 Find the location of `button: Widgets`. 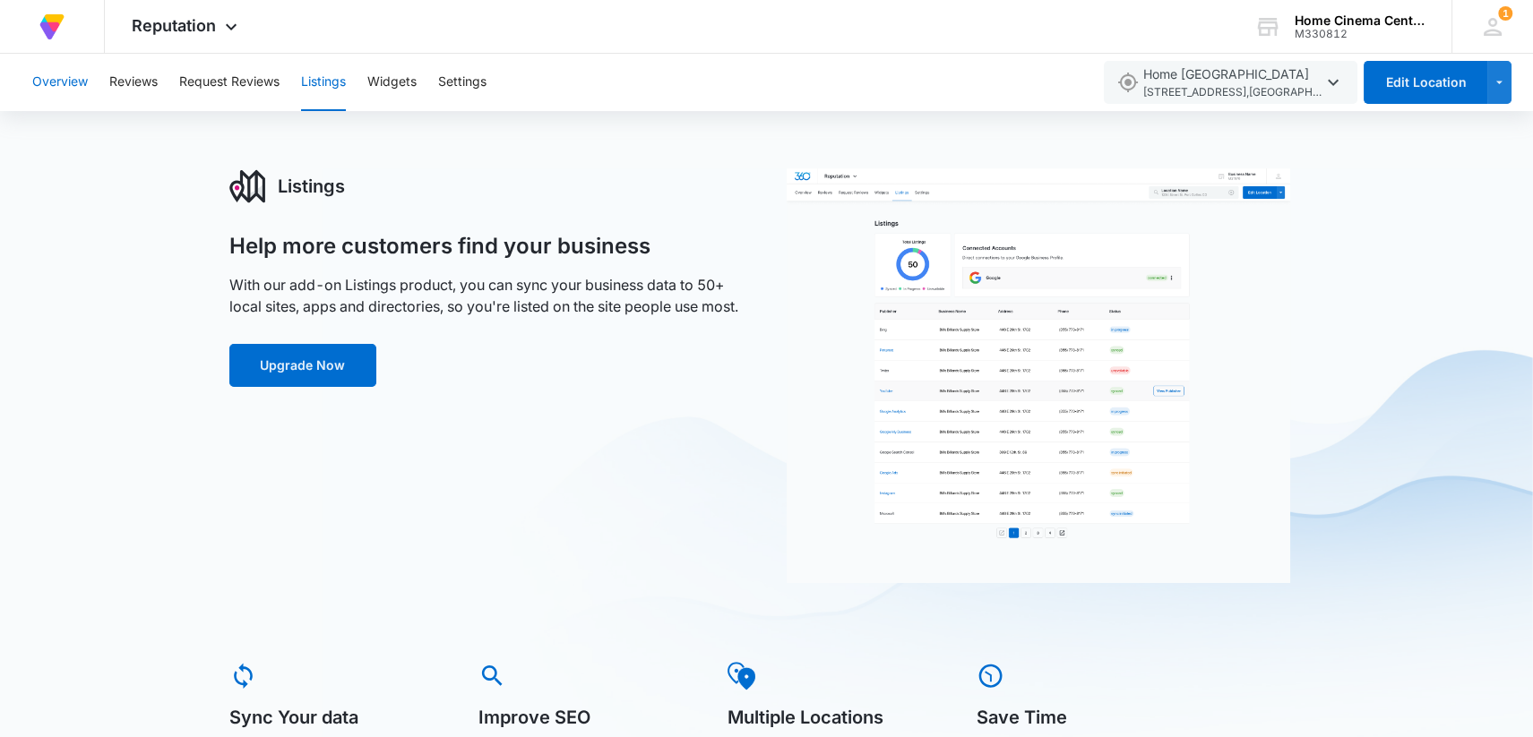

button: Widgets is located at coordinates (391, 82).